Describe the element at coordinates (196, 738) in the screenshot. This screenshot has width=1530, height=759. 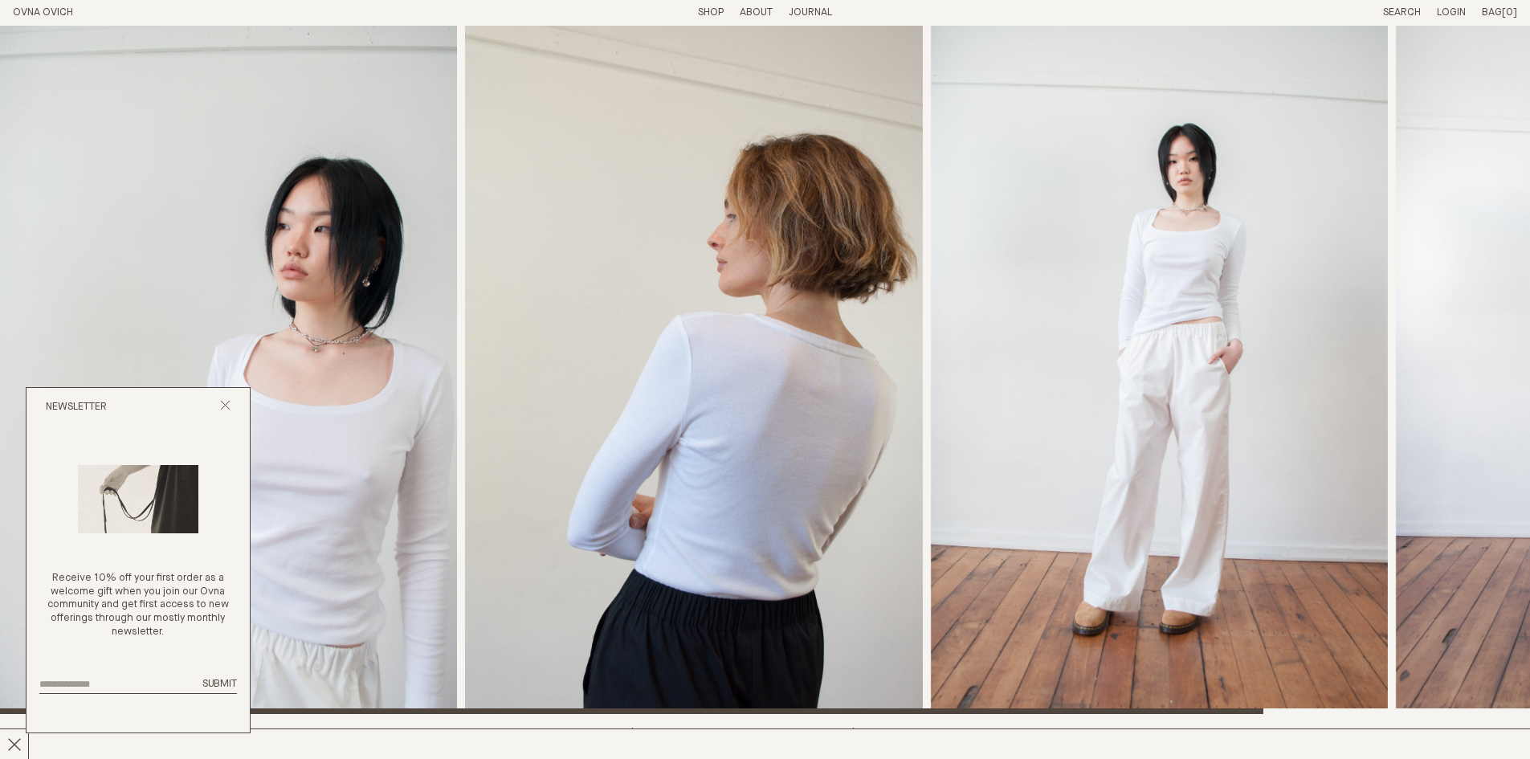
I see `h2: Long Sleeve Top` at that location.